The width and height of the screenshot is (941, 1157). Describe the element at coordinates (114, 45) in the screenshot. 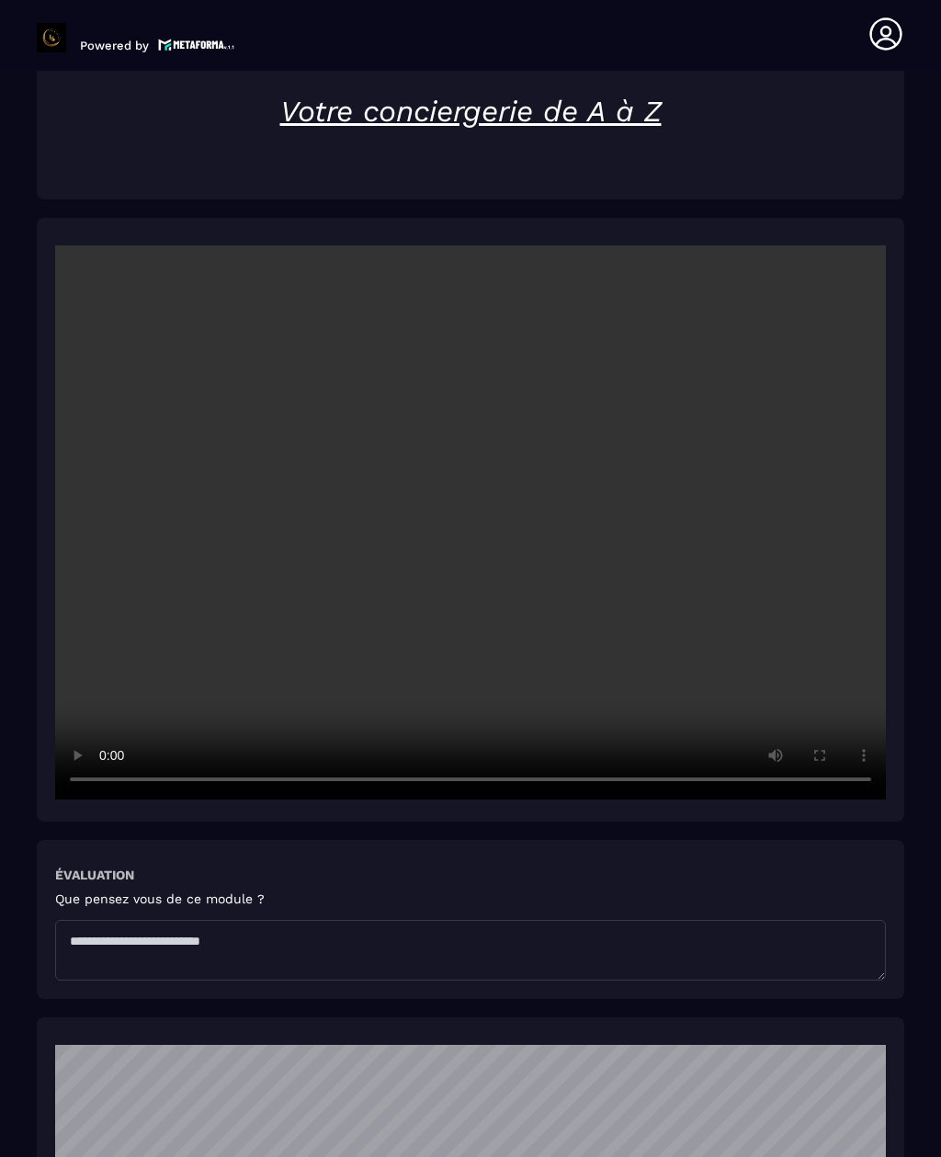

I see `p: Powered by` at that location.